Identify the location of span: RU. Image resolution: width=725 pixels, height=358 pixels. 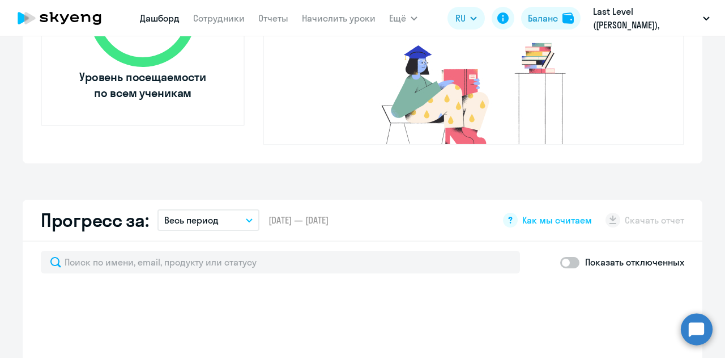
(461, 18).